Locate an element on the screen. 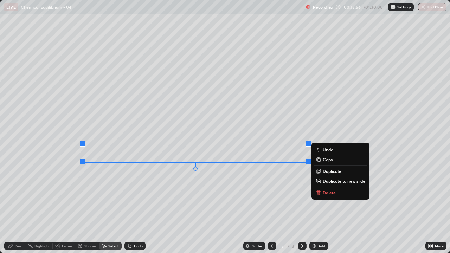 Image resolution: width=450 pixels, height=253 pixels. div: Highlight is located at coordinates (42, 246).